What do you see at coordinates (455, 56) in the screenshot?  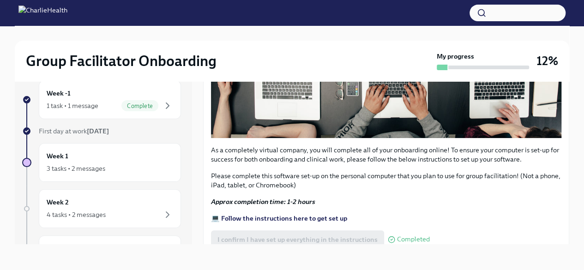 I see `strong: My progress` at bounding box center [455, 56].